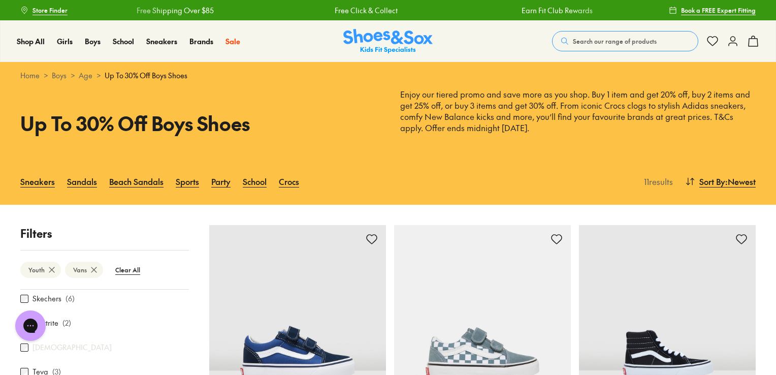  I want to click on button: Sort By:Newest, so click(720, 181).